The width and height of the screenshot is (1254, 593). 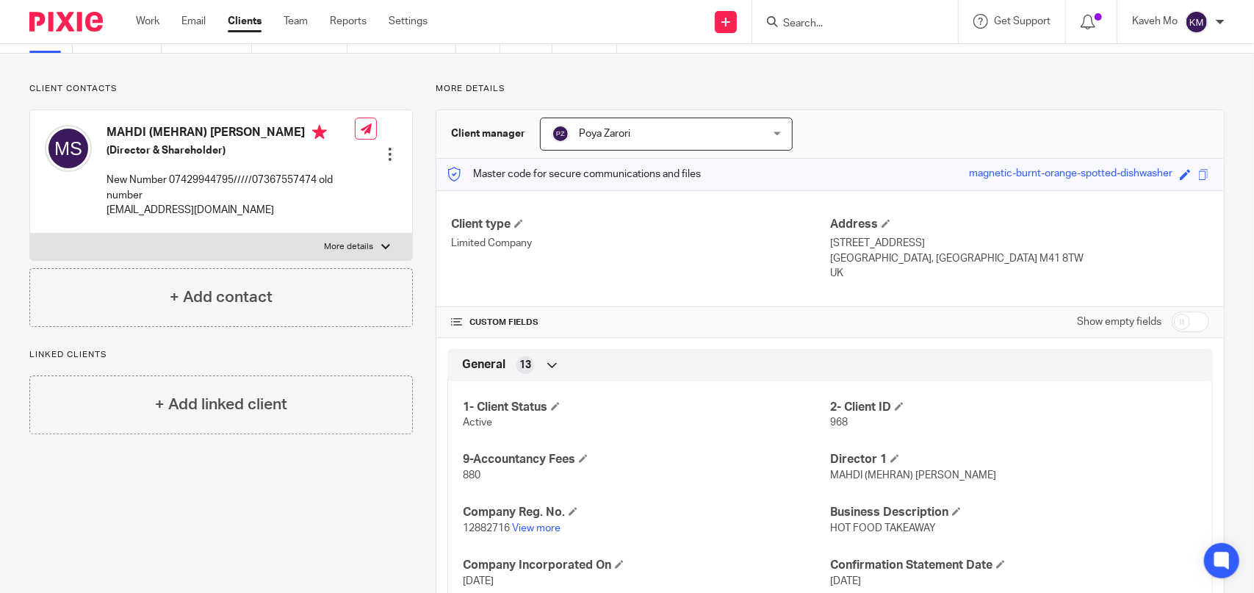 What do you see at coordinates (231, 187) in the screenshot?
I see `p: New Number 07429944795/////07367557474 old number` at bounding box center [231, 187].